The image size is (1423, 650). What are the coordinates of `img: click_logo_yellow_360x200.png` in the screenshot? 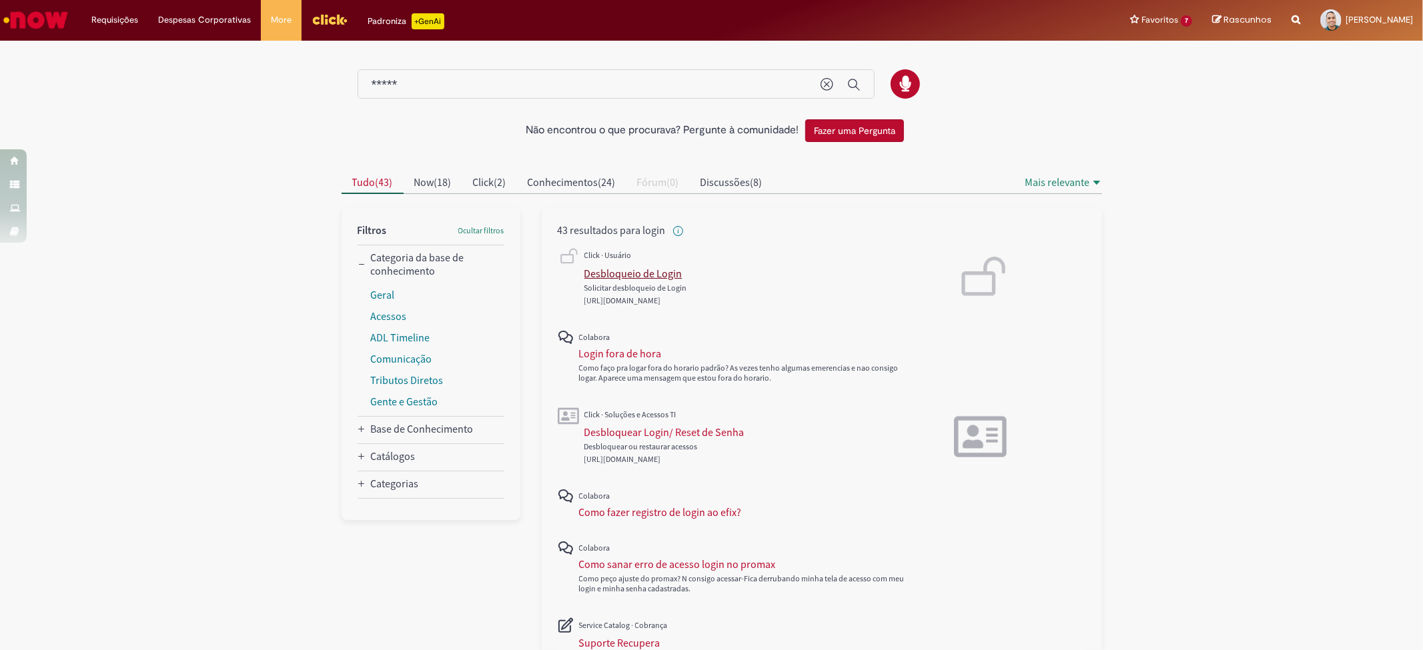 It's located at (330, 19).